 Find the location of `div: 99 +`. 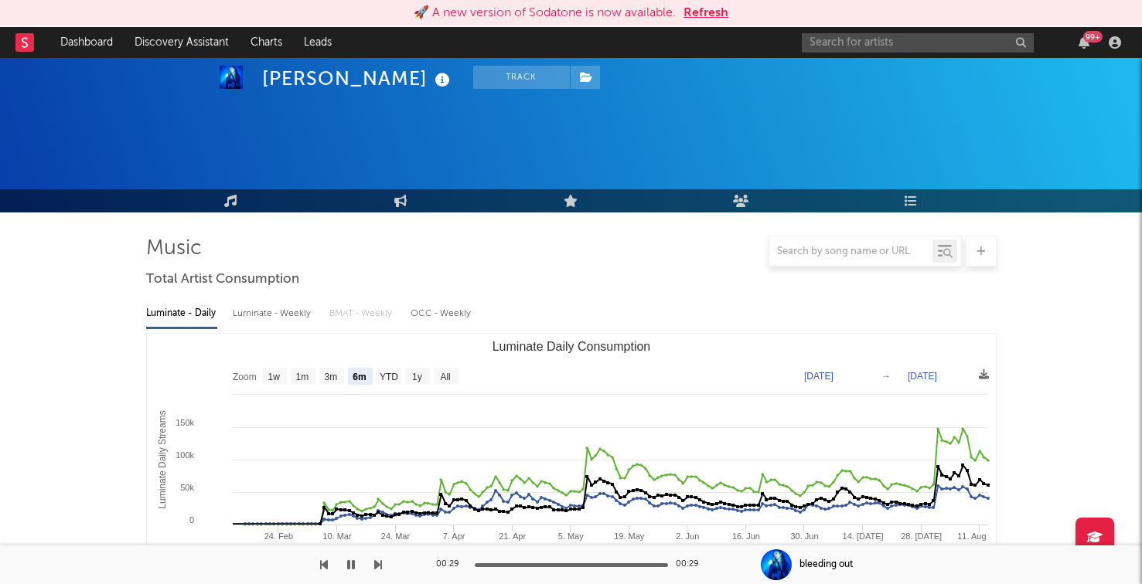

div: 99 + is located at coordinates (1092, 36).